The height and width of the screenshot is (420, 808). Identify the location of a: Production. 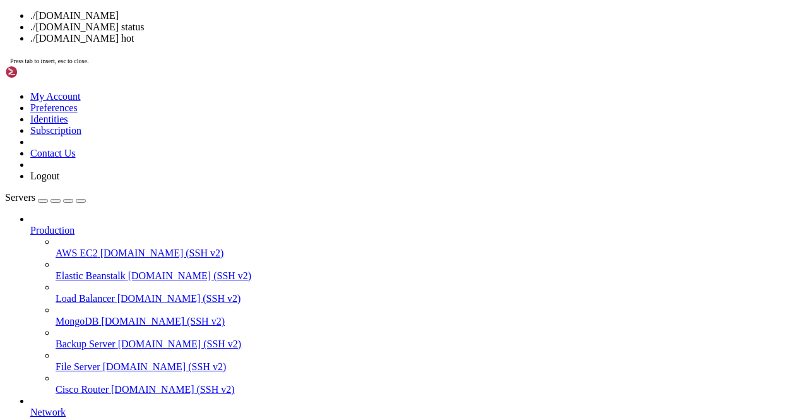
(417, 230).